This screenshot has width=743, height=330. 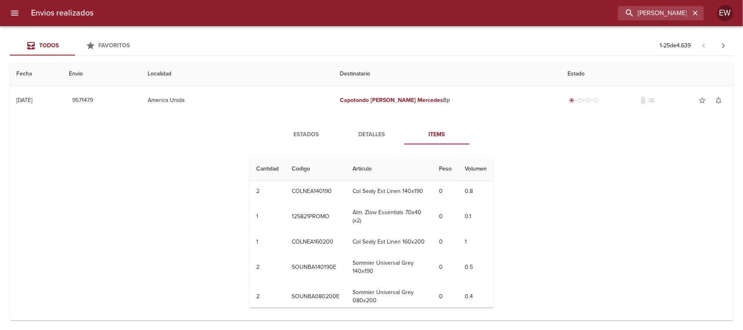 What do you see at coordinates (315, 242) in the screenshot?
I see `td: COLNEA160200` at bounding box center [315, 242].